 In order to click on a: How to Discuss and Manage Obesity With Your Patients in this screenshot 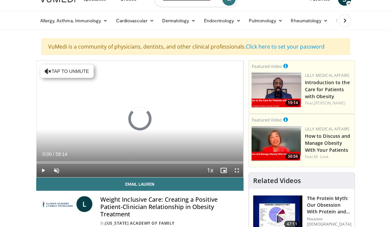, I will do `click(327, 143)`.